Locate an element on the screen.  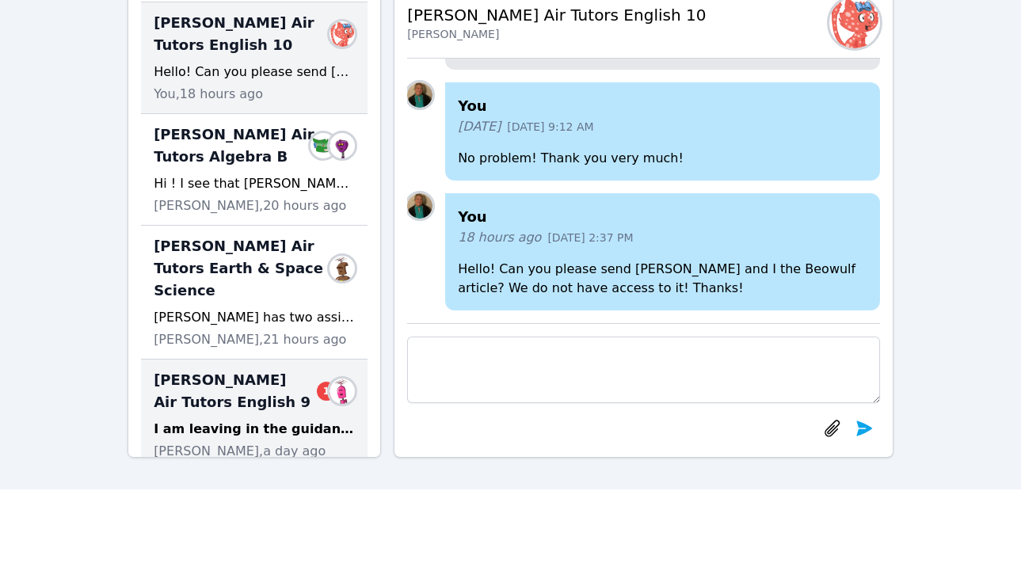
img: Heather Goodrich is located at coordinates (323, 146).